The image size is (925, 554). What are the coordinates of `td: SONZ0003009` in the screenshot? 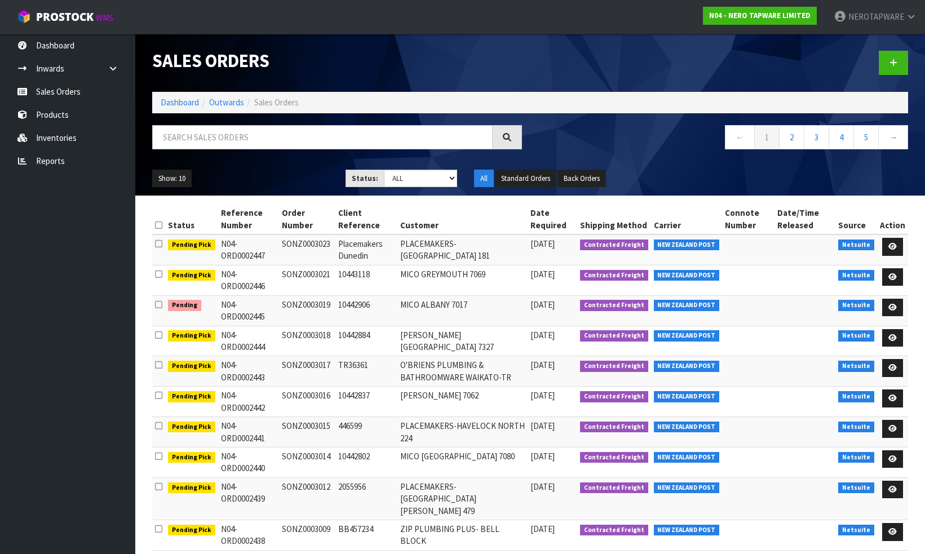 It's located at (307, 536).